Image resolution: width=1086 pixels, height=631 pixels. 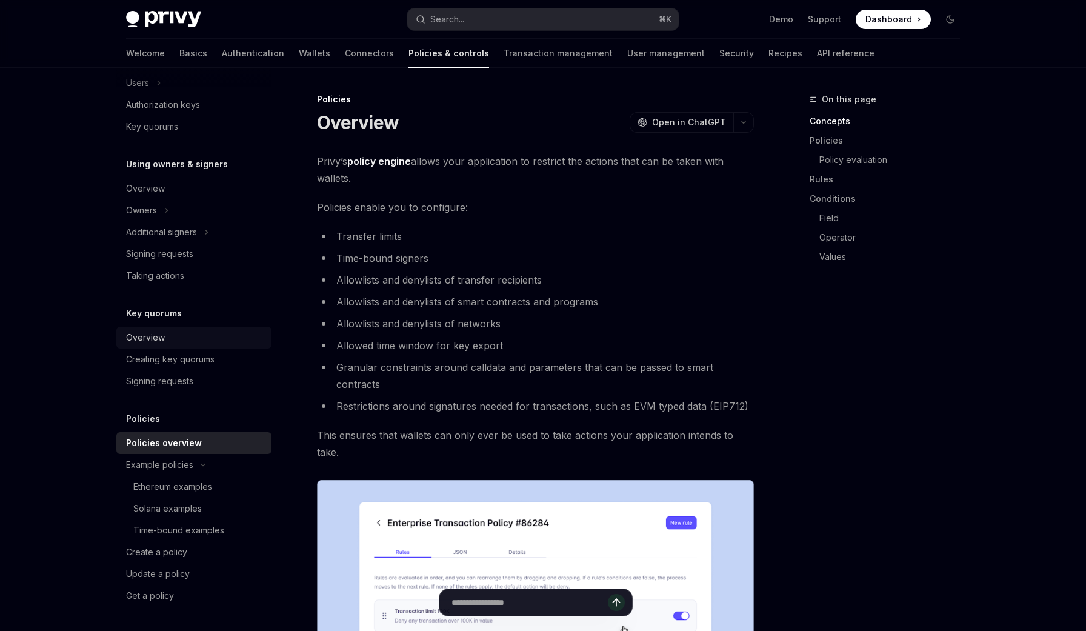 I want to click on span: ⌘ K, so click(x=665, y=19).